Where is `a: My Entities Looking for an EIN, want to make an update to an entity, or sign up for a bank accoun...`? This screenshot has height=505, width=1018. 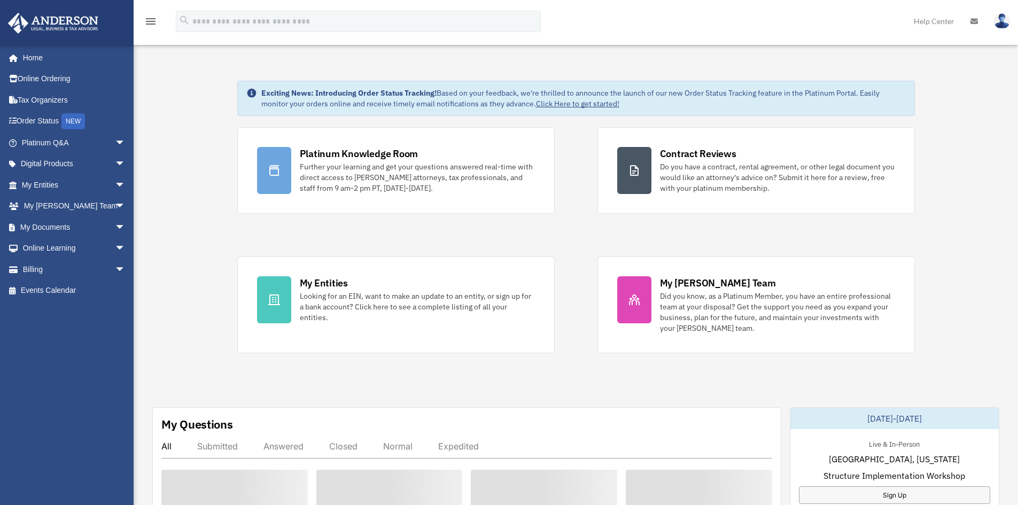
a: My Entities Looking for an EIN, want to make an update to an entity, or sign up for a bank accoun... is located at coordinates (396, 305).